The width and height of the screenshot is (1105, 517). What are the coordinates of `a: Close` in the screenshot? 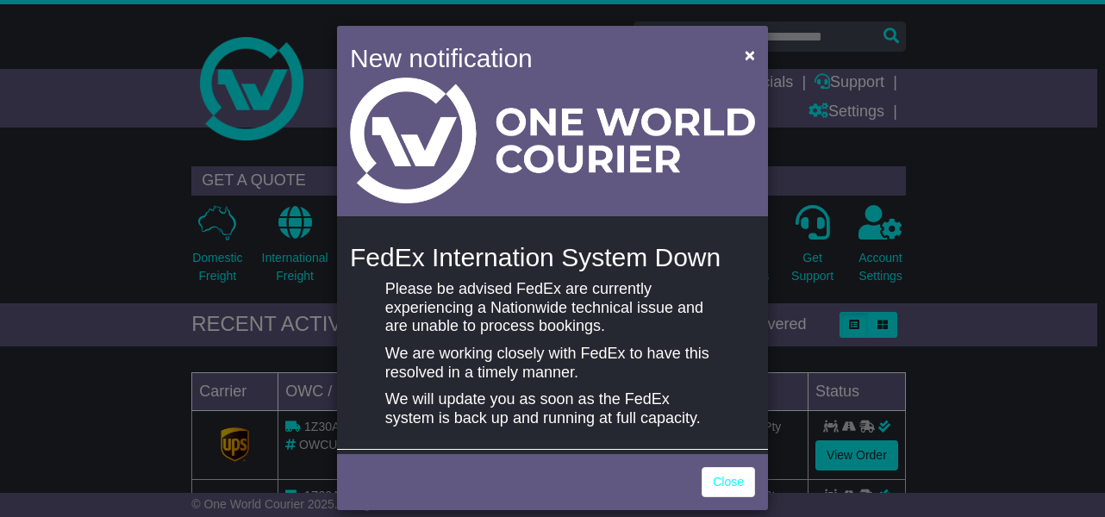 It's located at (728, 482).